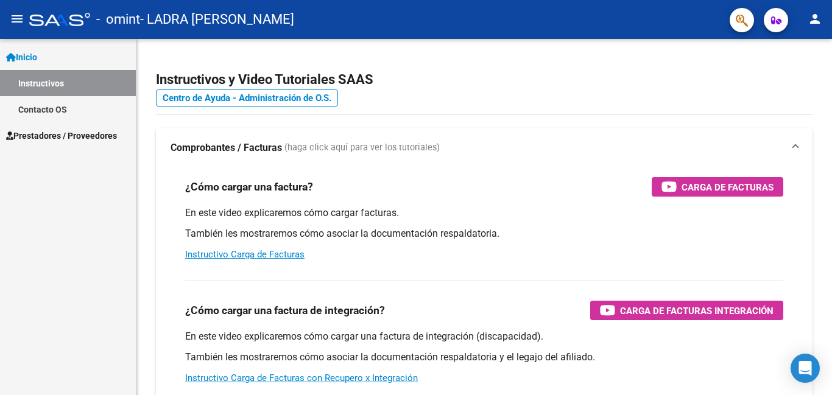  Describe the element at coordinates (484, 213) in the screenshot. I see `p: En este video explicaremos cómo cargar facturas.` at that location.